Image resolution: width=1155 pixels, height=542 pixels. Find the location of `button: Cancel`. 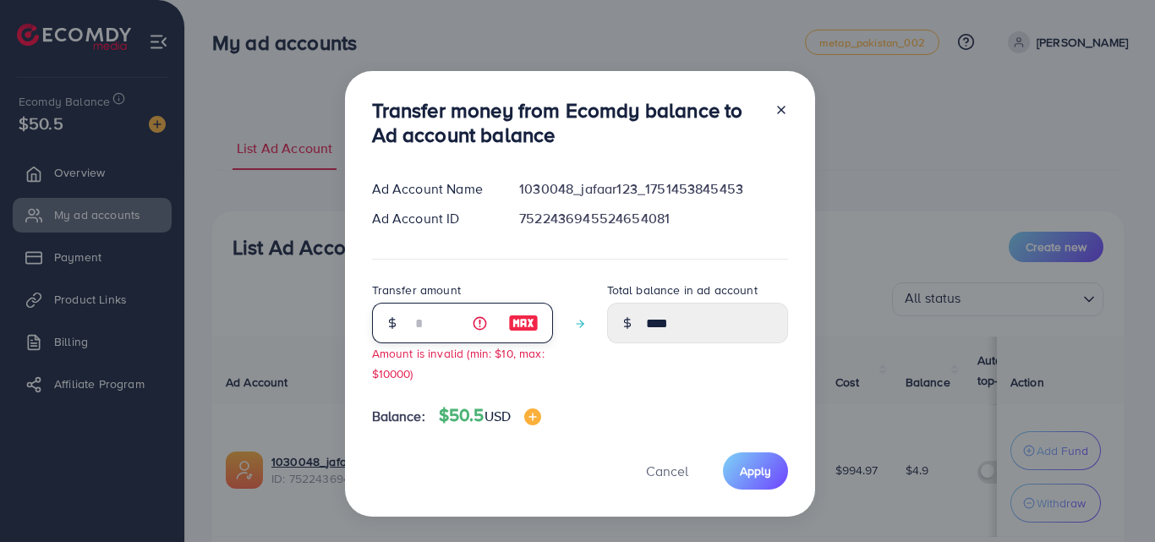

button: Cancel is located at coordinates (667, 470).